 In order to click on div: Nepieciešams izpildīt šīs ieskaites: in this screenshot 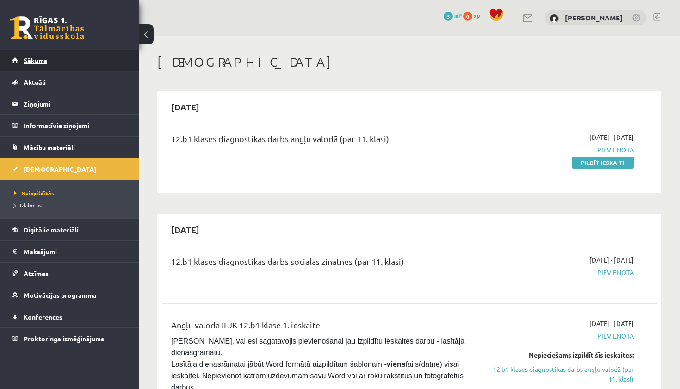, I will do `click(561, 354)`.